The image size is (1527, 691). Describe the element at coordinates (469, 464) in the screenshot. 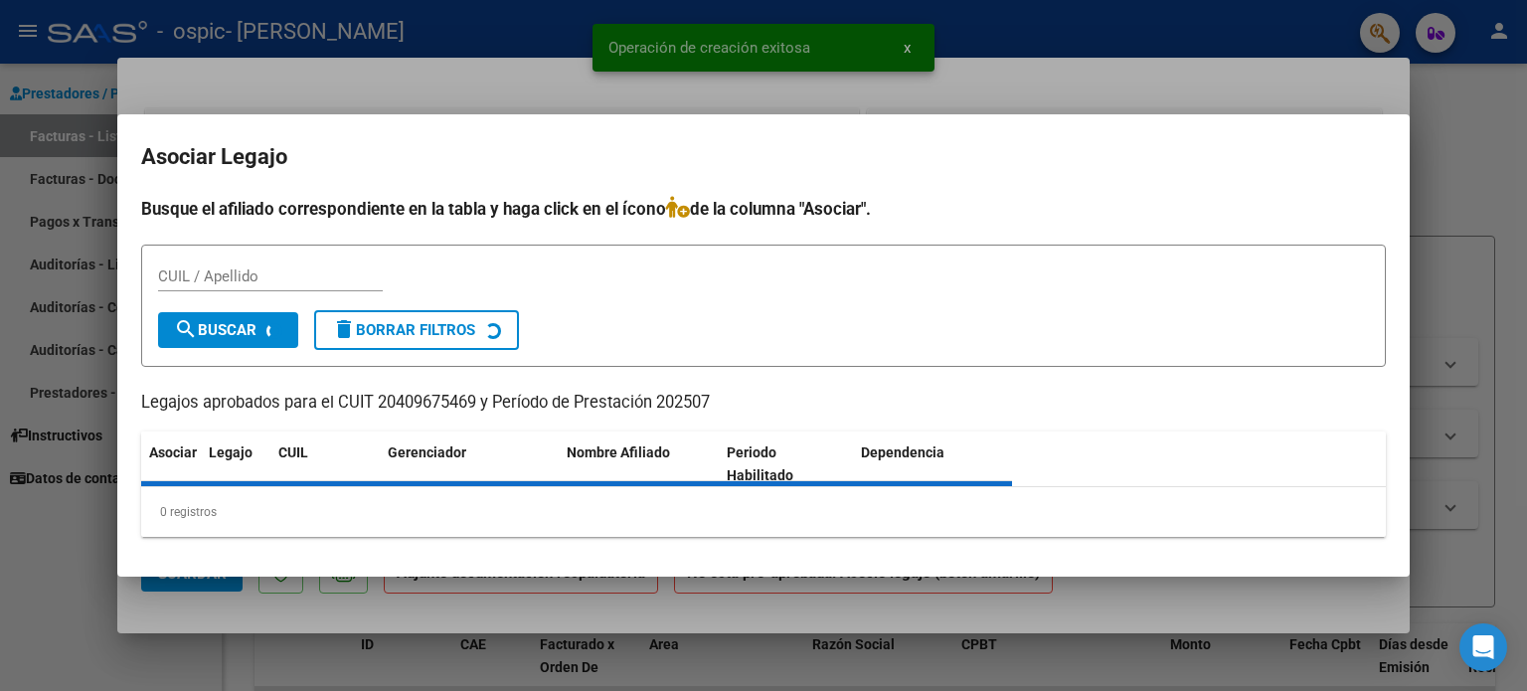

I see `datatable-header-cell: Gerenciador` at that location.